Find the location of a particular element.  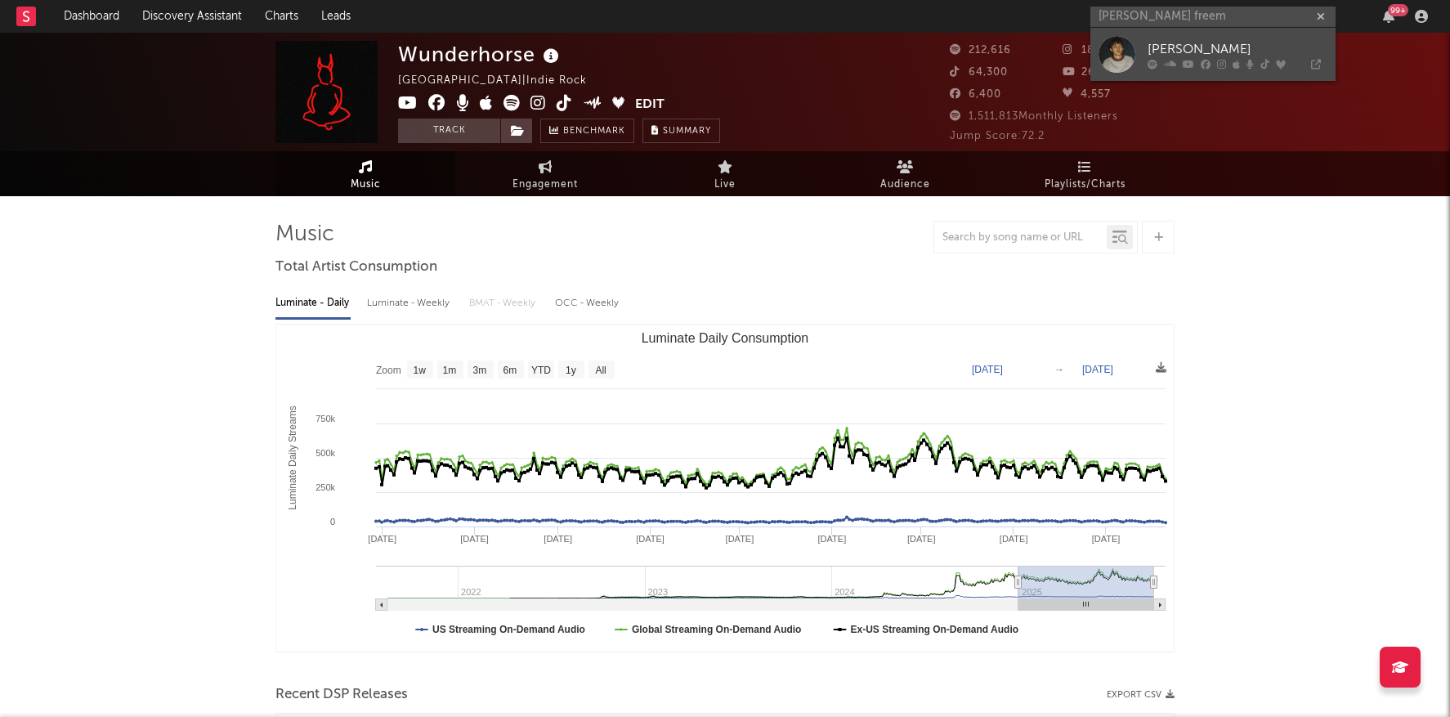

div: Wunderhorse is located at coordinates (481, 54).